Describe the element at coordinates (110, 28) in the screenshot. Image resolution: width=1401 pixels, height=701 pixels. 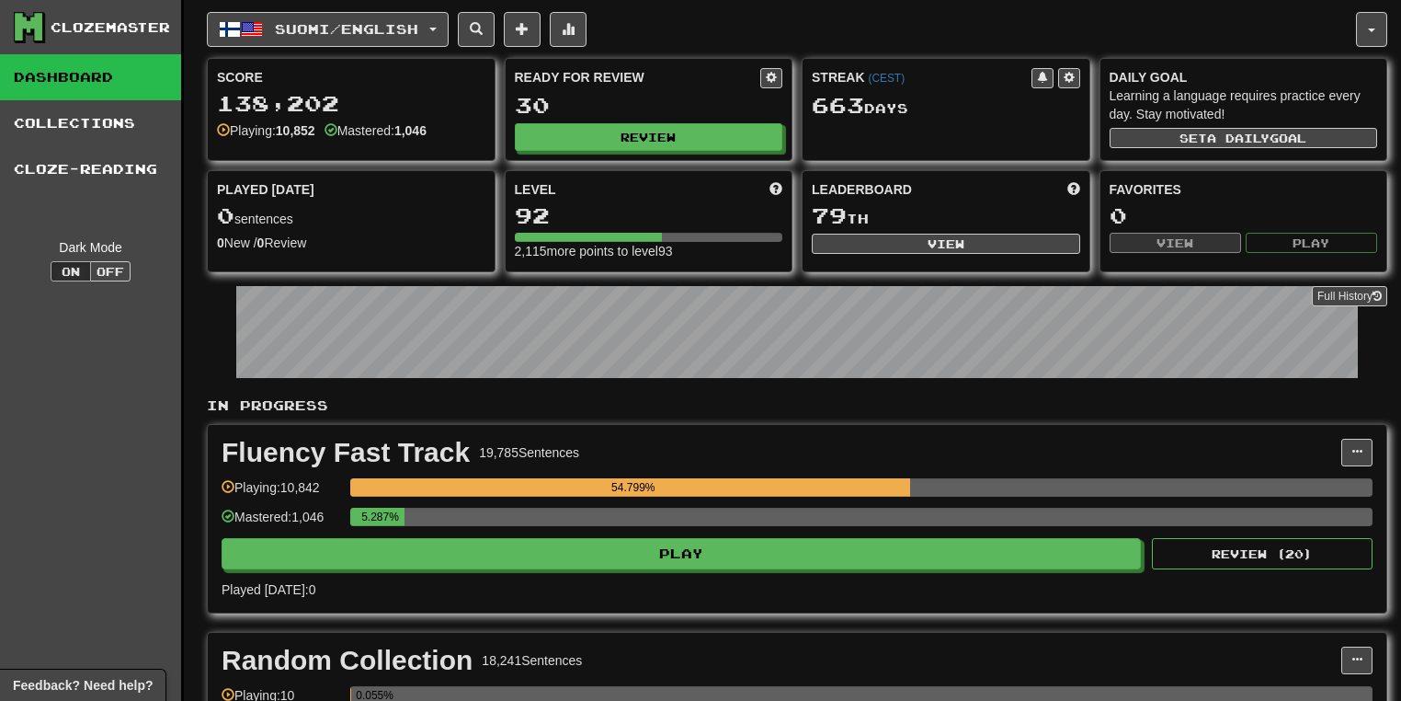
I see `div: Clozemaster` at that location.